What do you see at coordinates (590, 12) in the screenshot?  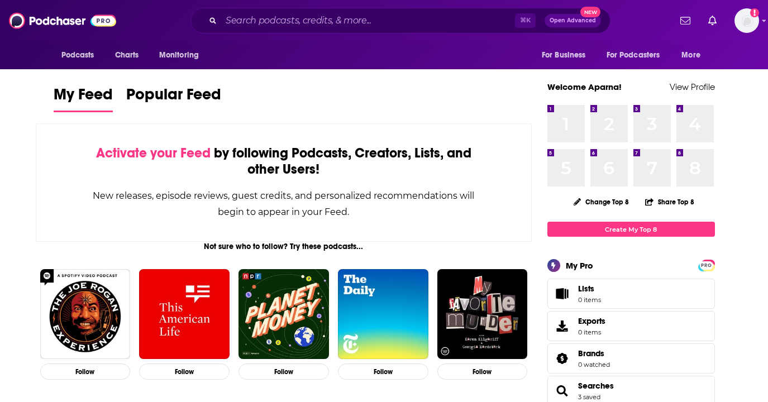 I see `span: New` at bounding box center [590, 12].